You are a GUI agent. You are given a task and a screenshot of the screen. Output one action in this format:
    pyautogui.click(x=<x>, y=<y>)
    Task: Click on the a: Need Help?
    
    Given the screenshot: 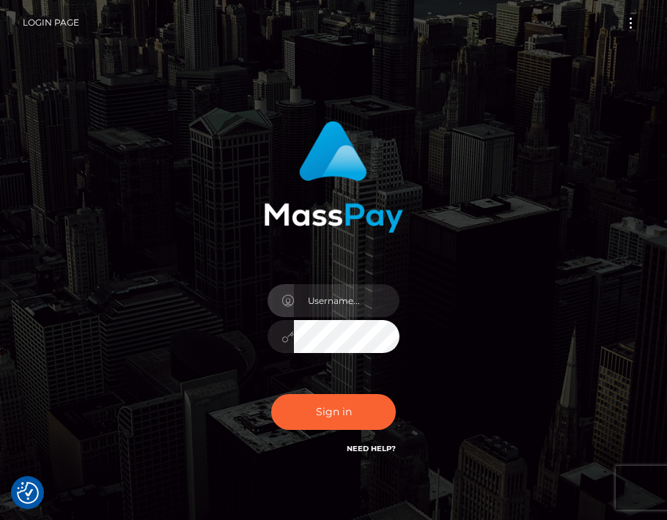 What is the action you would take?
    pyautogui.click(x=371, y=448)
    